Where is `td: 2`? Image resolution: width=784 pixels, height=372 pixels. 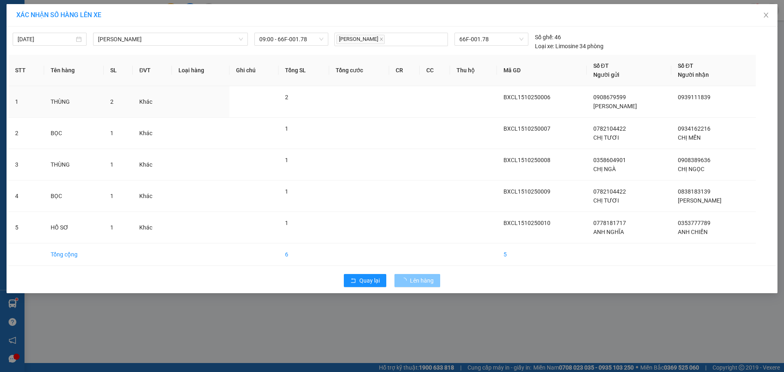 td: 2 is located at coordinates (26, 133).